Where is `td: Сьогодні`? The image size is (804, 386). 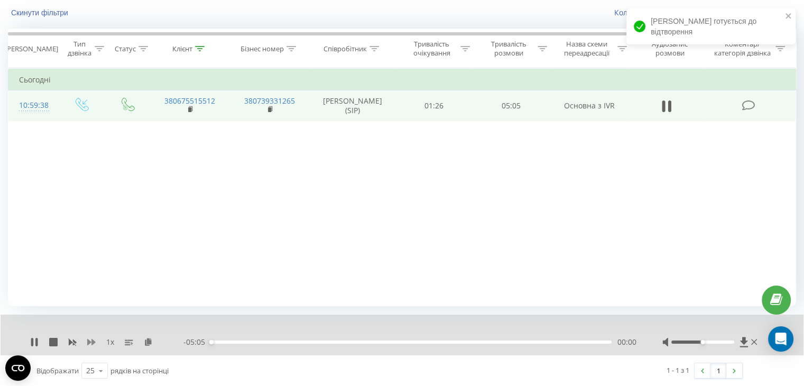
td: Сьогодні is located at coordinates (402, 80).